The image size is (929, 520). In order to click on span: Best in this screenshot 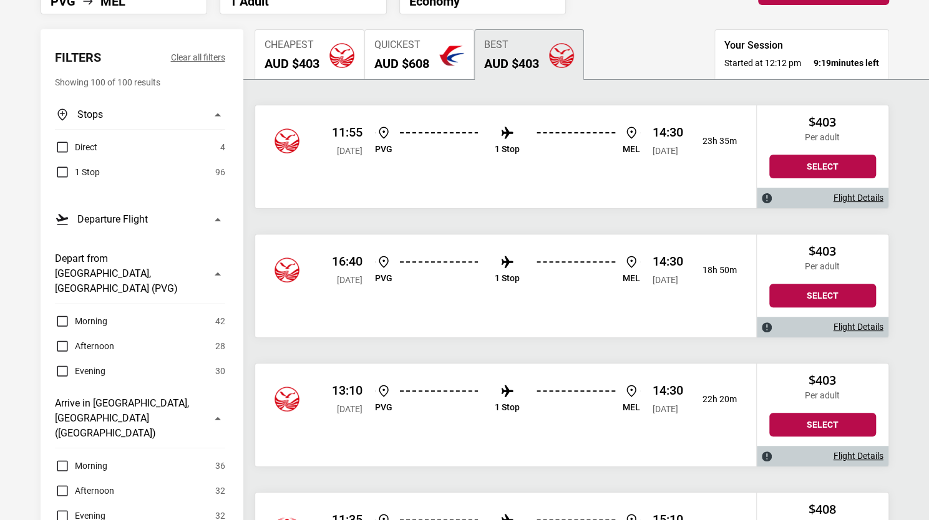, I will do `click(512, 45)`.